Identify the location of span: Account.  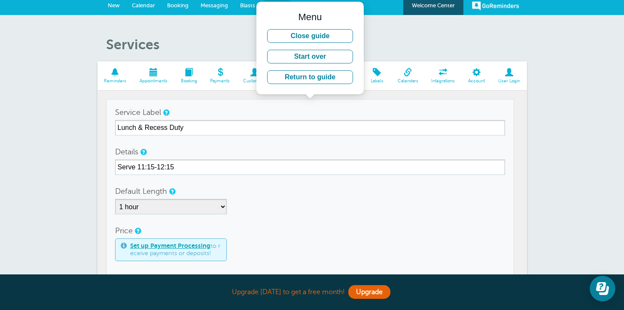
(477, 81).